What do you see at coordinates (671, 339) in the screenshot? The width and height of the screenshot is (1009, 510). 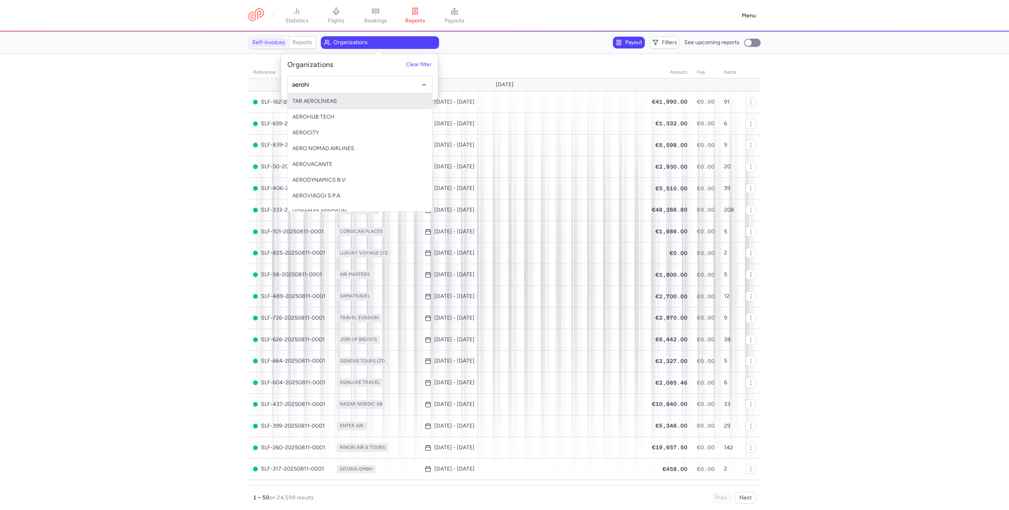 I see `span: €6,442.00` at bounding box center [671, 339].